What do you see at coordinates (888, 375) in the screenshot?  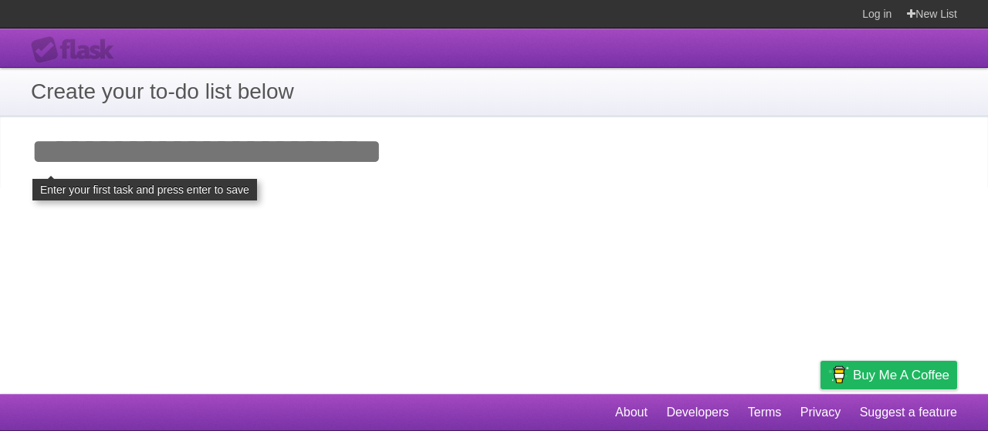 I see `a: Buy me a coffee` at bounding box center [888, 375].